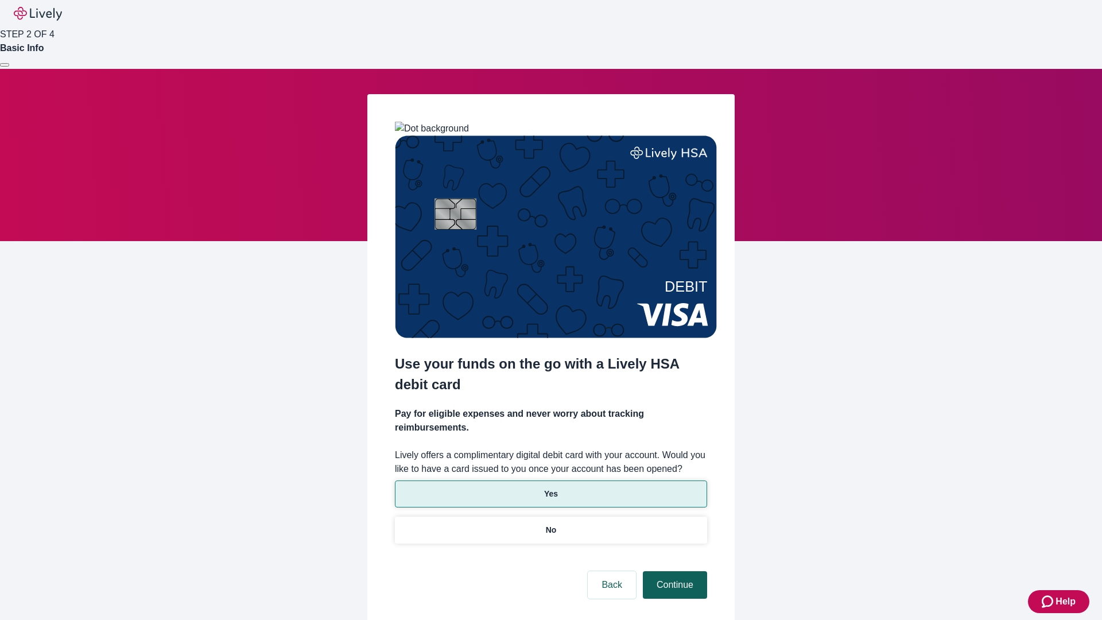 The image size is (1102, 620). What do you see at coordinates (675, 585) in the screenshot?
I see `button: Continue` at bounding box center [675, 585].